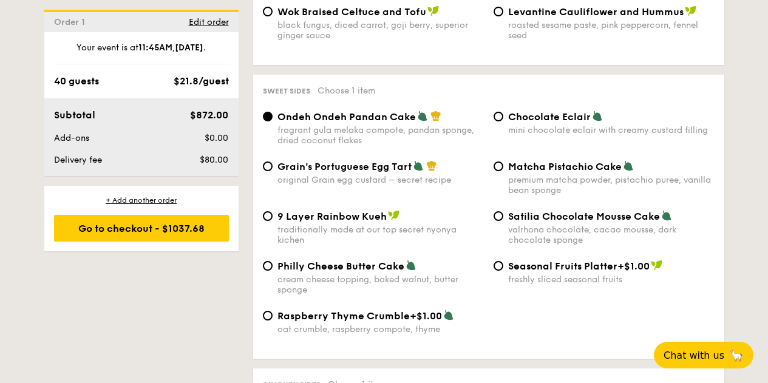 The image size is (768, 383). What do you see at coordinates (268, 12) in the screenshot?
I see `input: Wok Braised Celtuce and Tofublack fungus, diced carrot, goji berry, superior ginger sauce` at bounding box center [268, 12].